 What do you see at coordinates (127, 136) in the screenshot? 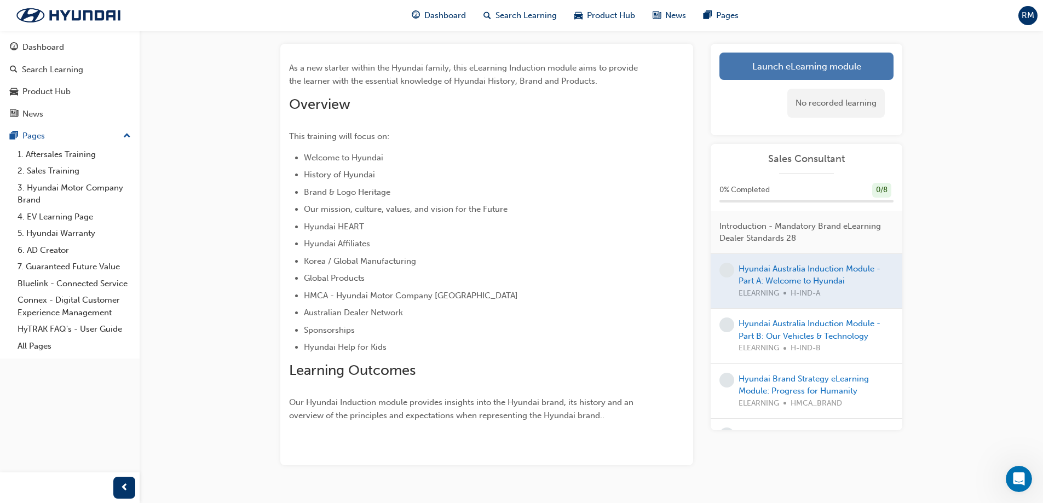
I see `span: up-icon` at bounding box center [127, 136].